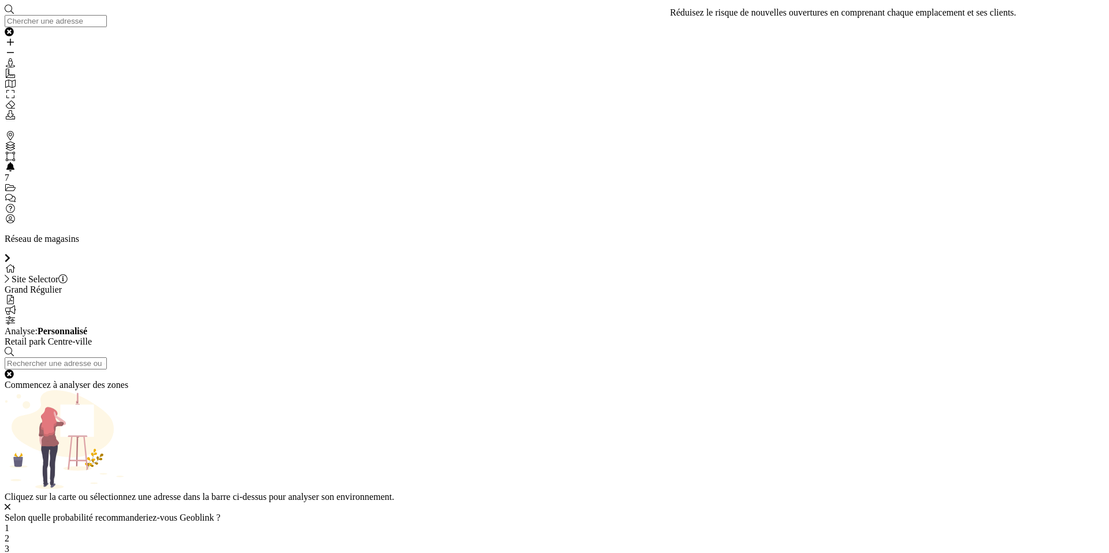  I want to click on div: Réduisez le risque de nouvelles ouvertures en comprenant chaque emplacement et ses clients., so click(843, 13).